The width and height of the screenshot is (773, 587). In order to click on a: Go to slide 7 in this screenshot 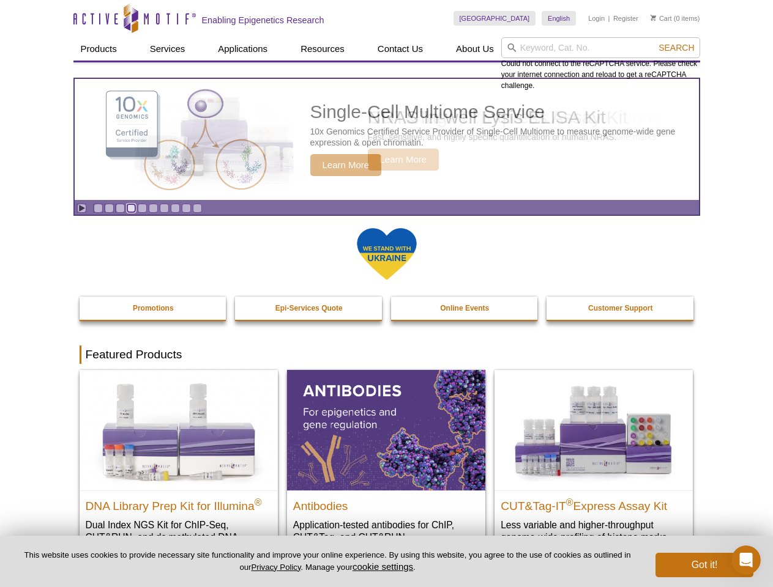, I will do `click(164, 208)`.